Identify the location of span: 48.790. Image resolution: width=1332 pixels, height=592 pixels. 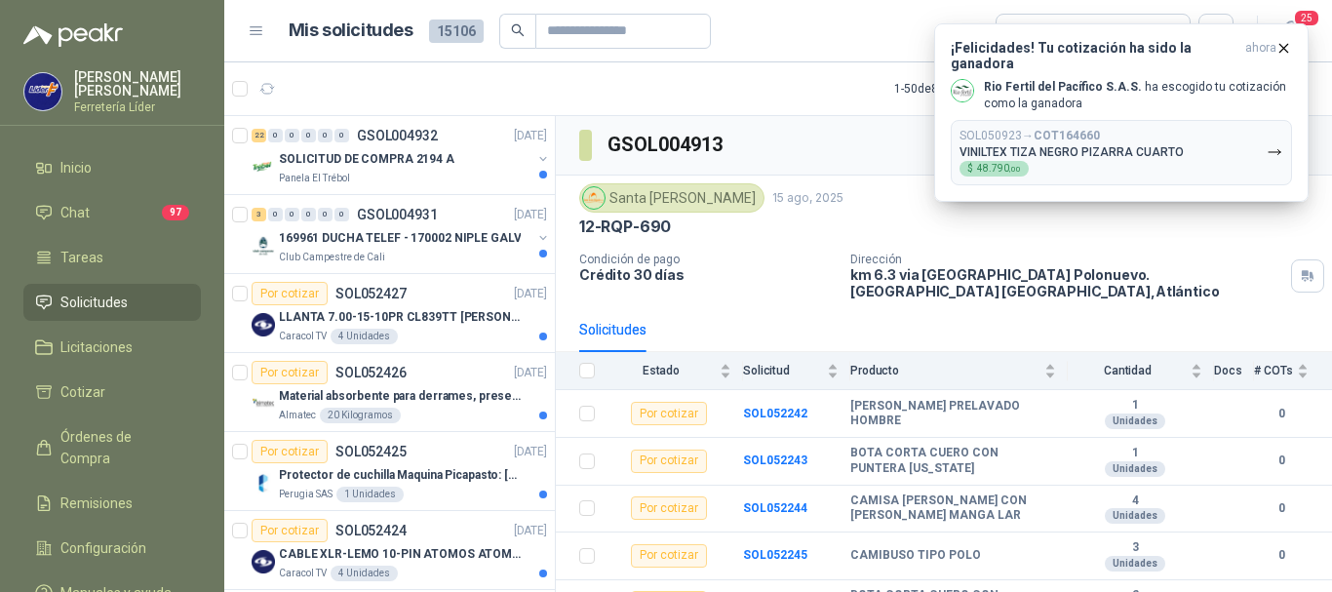
(998, 169).